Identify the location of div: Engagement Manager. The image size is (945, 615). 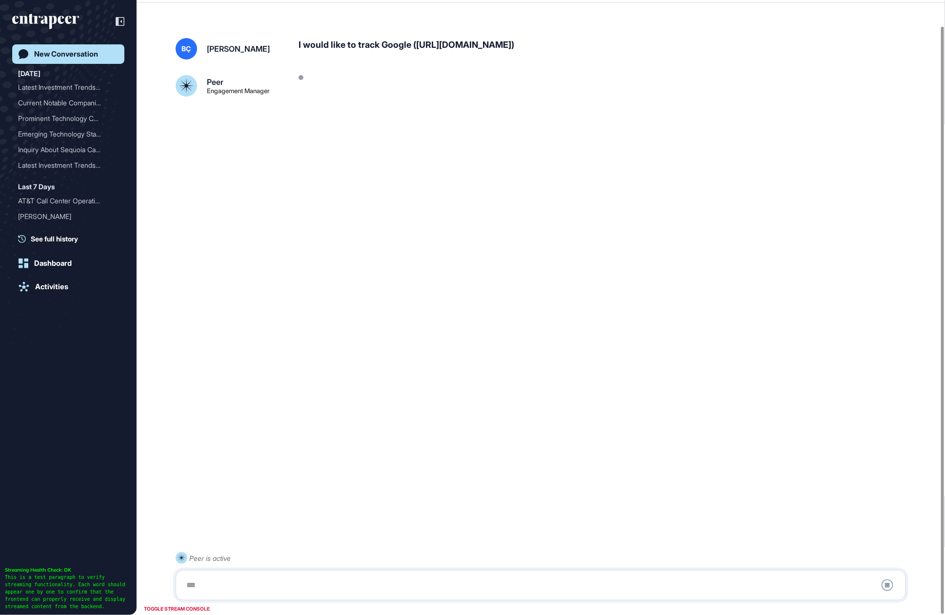
(238, 91).